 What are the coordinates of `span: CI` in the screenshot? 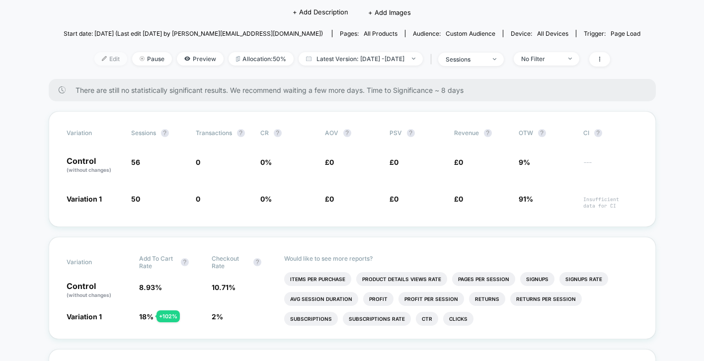 It's located at (611, 133).